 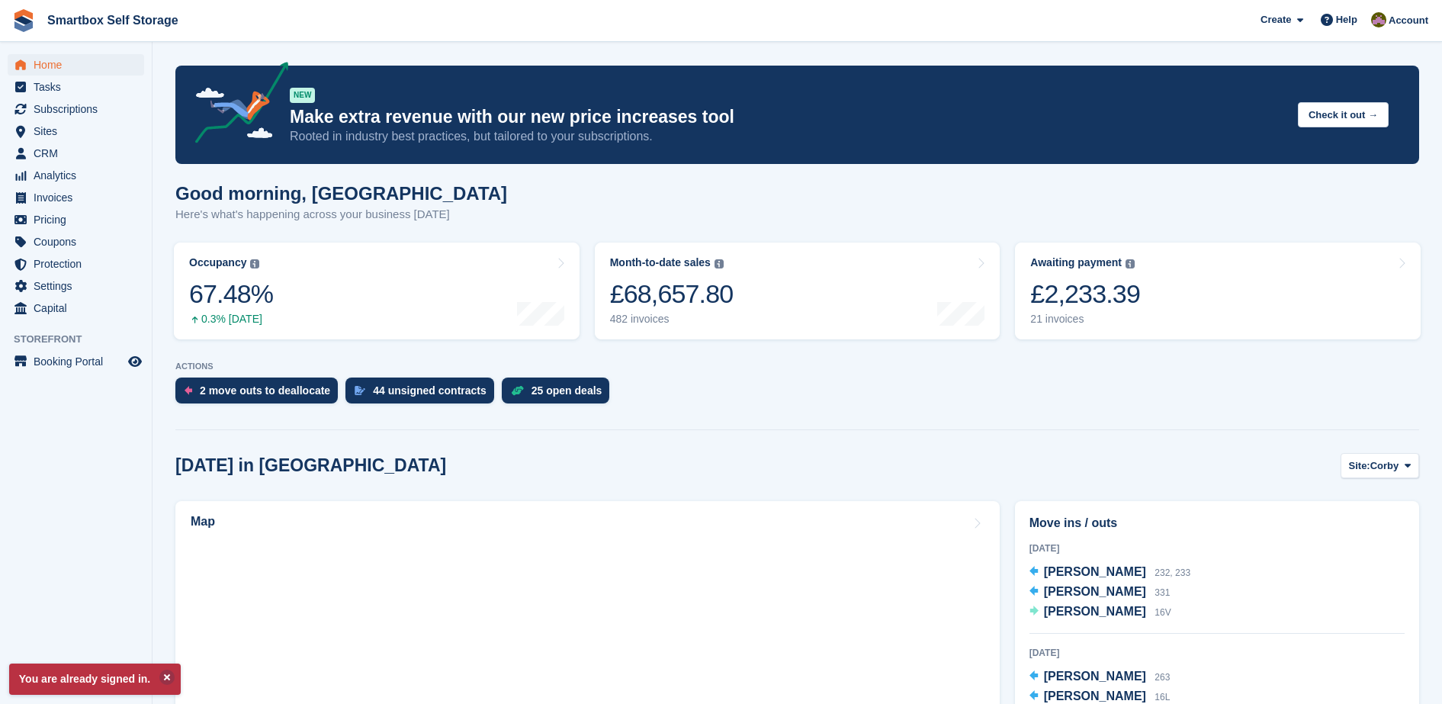 I want to click on div: 67.48%, so click(x=231, y=294).